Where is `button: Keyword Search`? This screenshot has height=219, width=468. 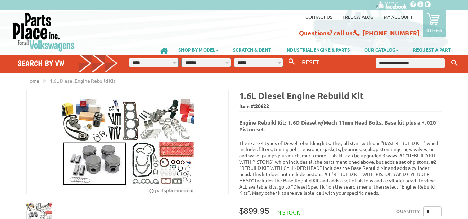 button: Keyword Search is located at coordinates (454, 63).